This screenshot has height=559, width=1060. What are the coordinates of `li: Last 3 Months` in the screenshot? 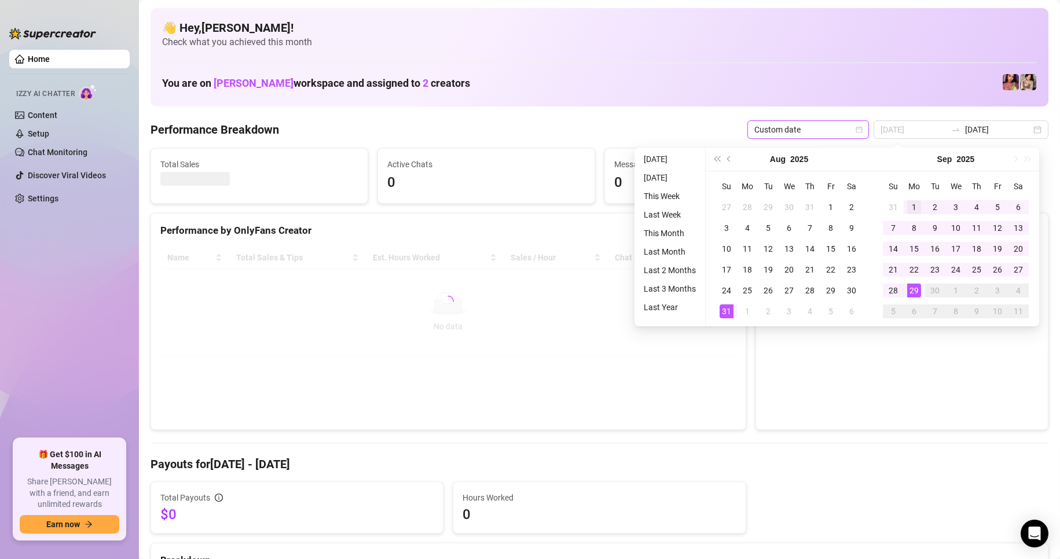 It's located at (670, 289).